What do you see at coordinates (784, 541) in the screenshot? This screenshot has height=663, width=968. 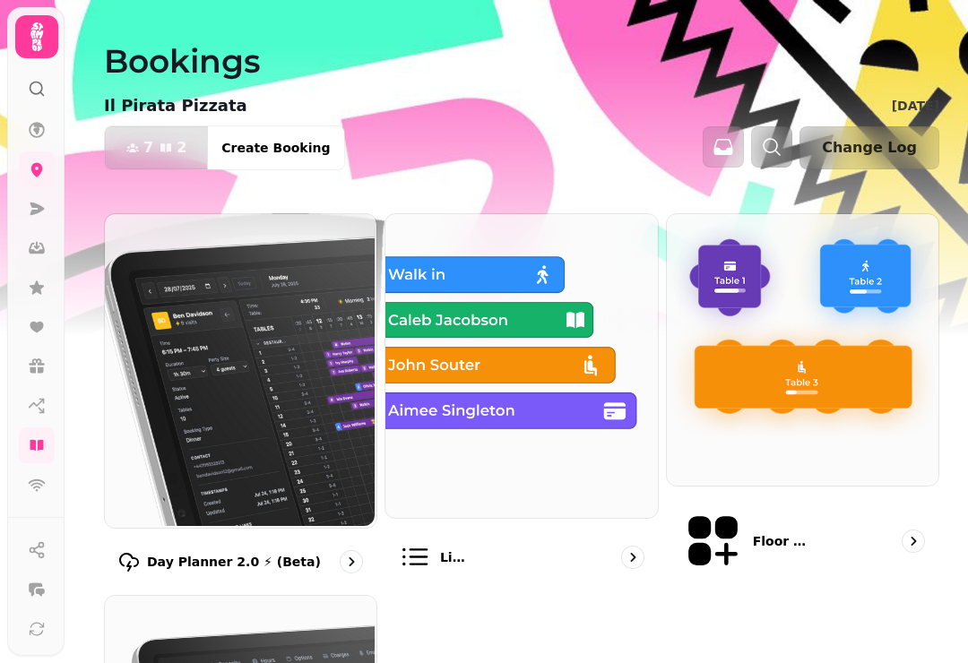 I see `p: Floor Plans (beta)` at bounding box center [784, 541].